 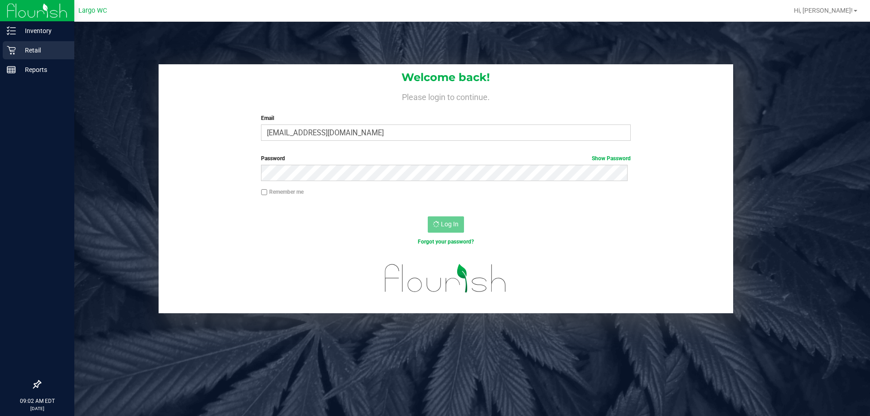 I want to click on a: Forgot your password?, so click(x=446, y=242).